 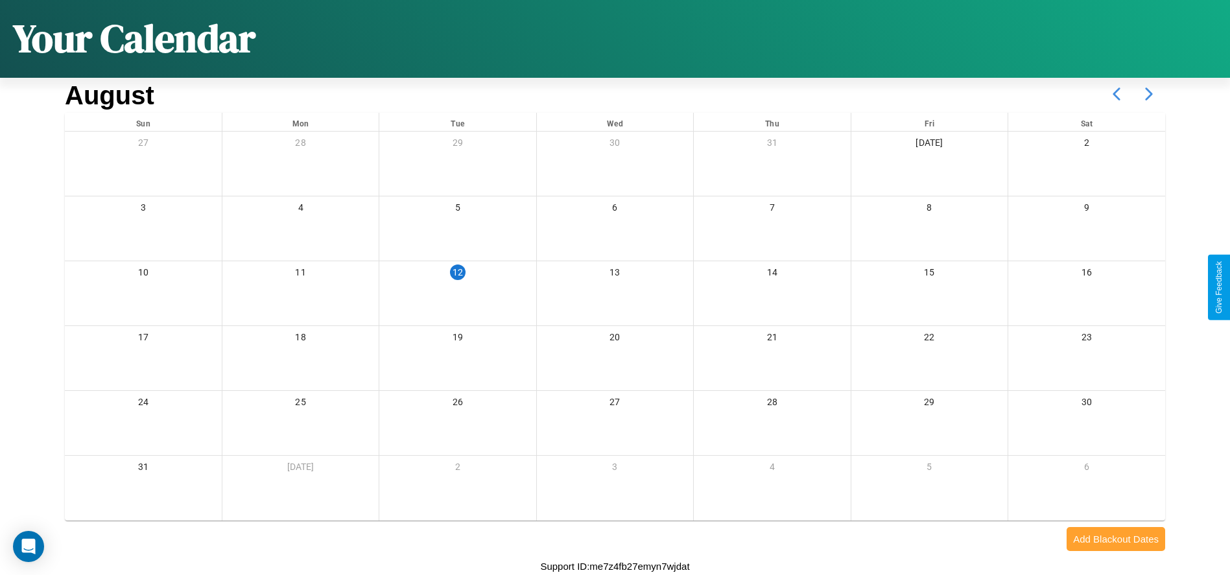 I want to click on div: 26, so click(x=457, y=404).